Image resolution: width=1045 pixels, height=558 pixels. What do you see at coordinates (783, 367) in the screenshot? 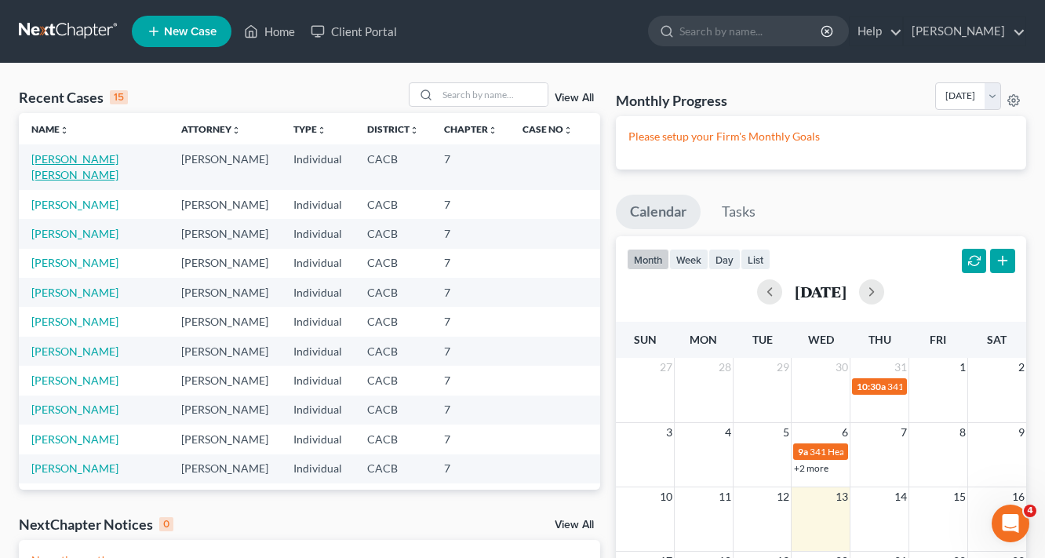
I see `span: 29` at bounding box center [783, 367].